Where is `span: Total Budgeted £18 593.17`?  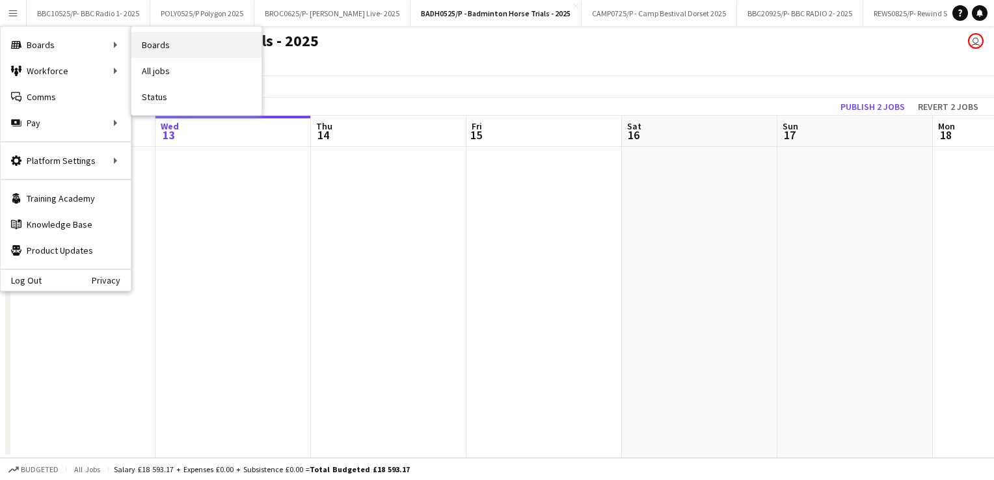
span: Total Budgeted £18 593.17 is located at coordinates (360, 469).